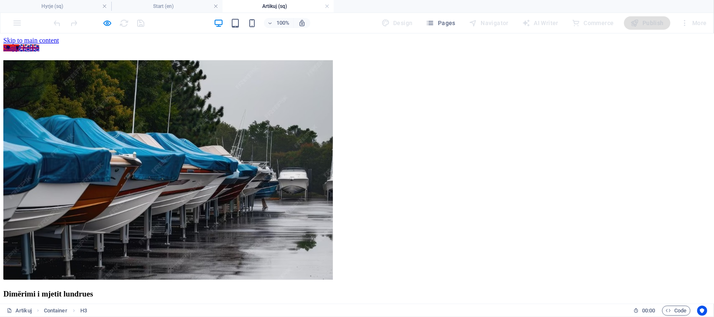 The image size is (714, 317). What do you see at coordinates (645, 311) in the screenshot?
I see `h6: Session time` at bounding box center [645, 311].